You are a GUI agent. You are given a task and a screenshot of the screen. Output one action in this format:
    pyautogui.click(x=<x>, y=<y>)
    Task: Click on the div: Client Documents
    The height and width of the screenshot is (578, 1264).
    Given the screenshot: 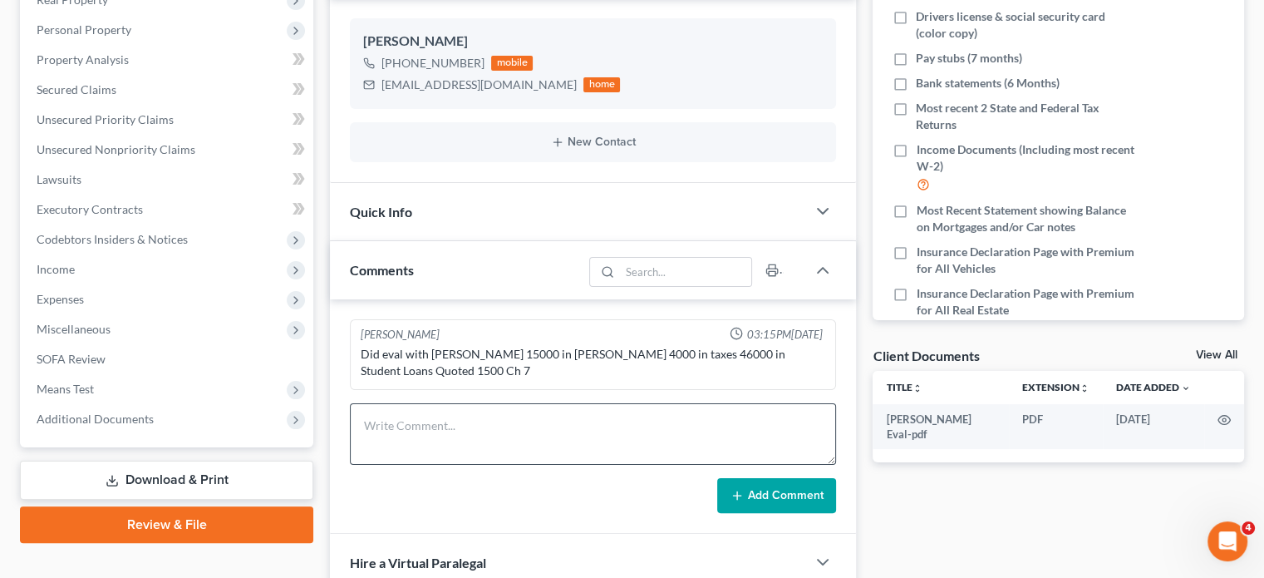 What is the action you would take?
    pyautogui.click(x=926, y=355)
    